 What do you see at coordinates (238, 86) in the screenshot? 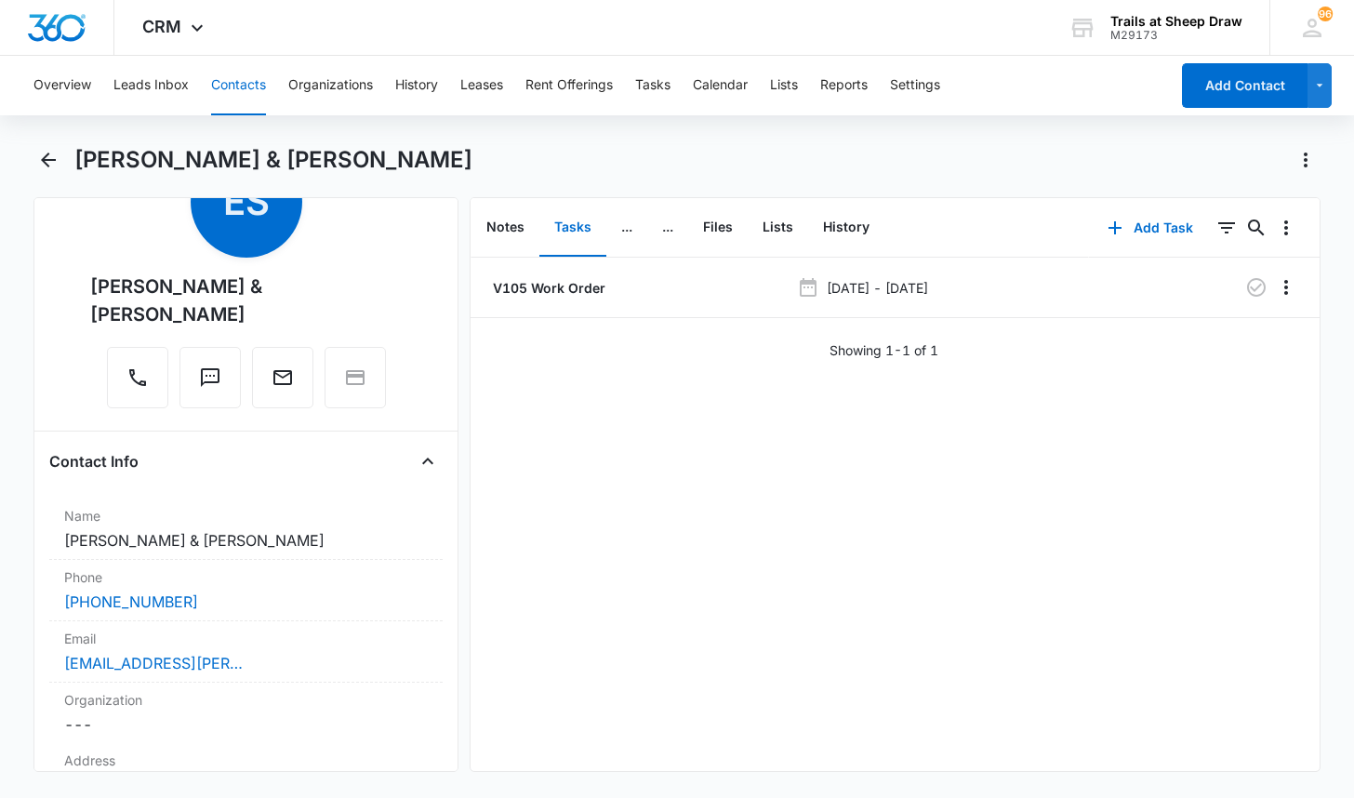
I see `button: Contacts` at bounding box center [238, 86].